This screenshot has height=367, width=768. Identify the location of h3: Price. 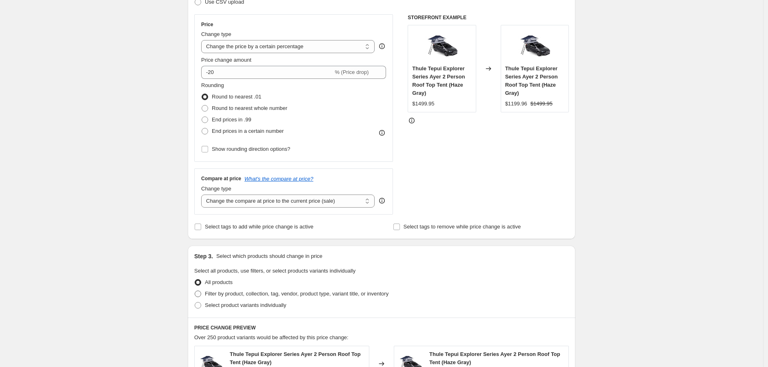
(207, 24).